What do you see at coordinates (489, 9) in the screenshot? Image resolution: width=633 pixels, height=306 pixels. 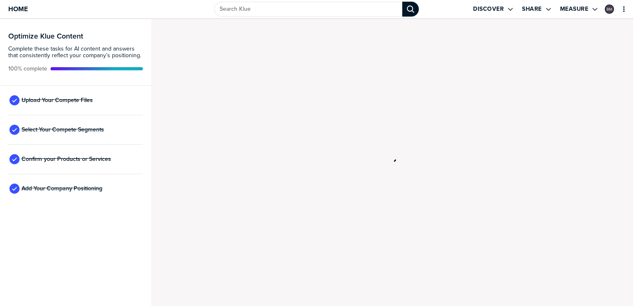 I see `label: Discover` at bounding box center [489, 9].